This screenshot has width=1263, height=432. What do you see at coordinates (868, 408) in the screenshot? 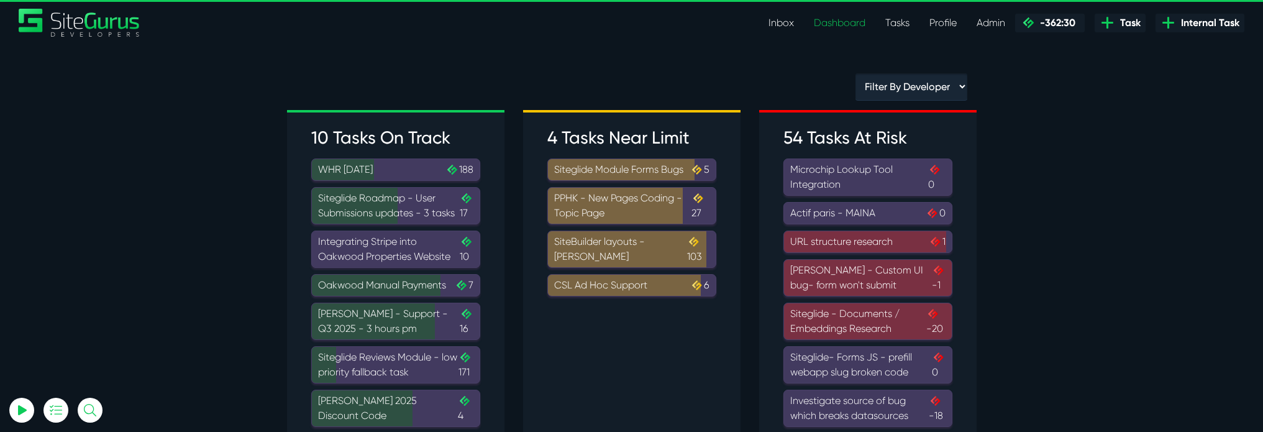
I see `a: Investigate source of bug which breaks datasources-18` at bounding box center [868, 408].